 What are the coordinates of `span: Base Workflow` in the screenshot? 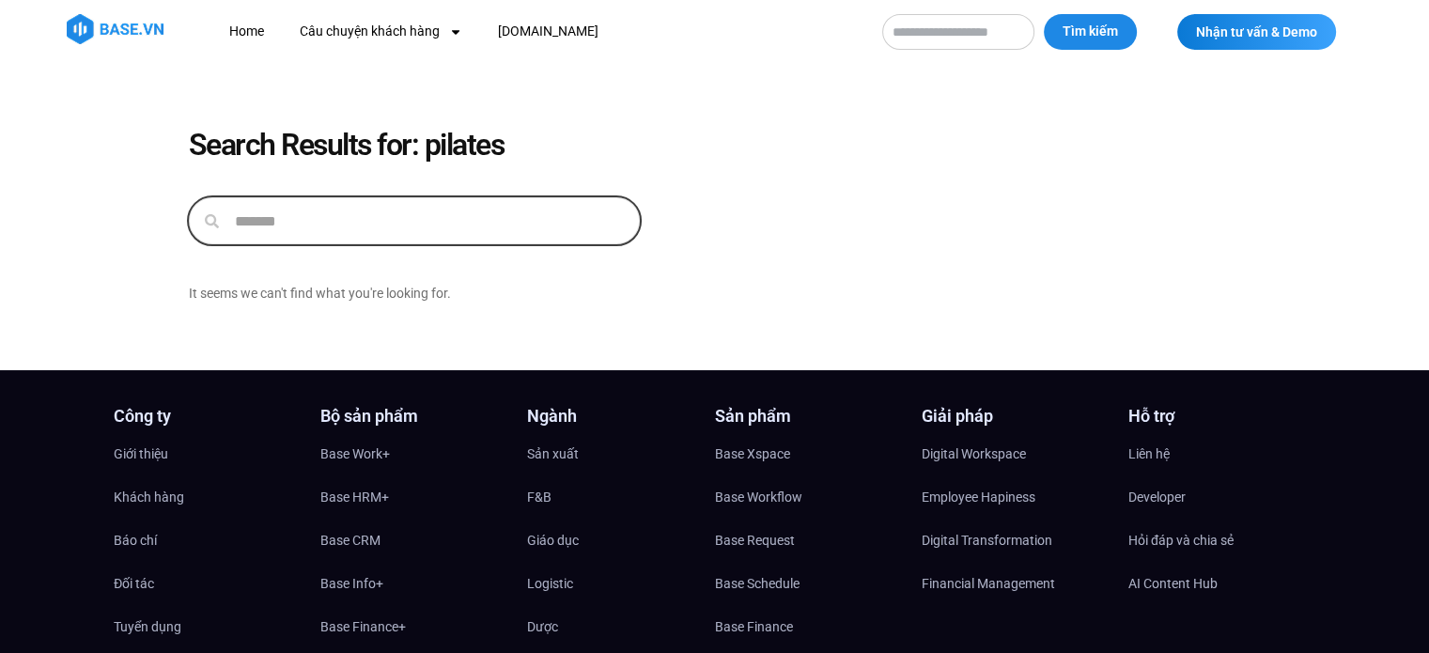 It's located at (758, 497).